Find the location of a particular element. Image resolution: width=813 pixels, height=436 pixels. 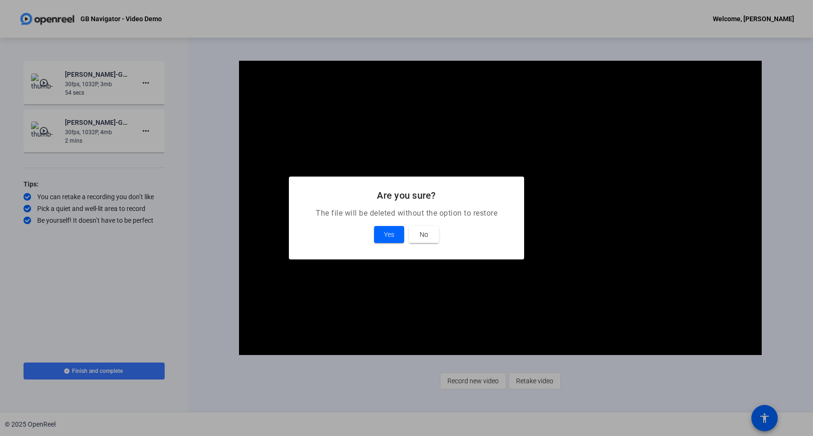

button: Yes is located at coordinates (389, 234).